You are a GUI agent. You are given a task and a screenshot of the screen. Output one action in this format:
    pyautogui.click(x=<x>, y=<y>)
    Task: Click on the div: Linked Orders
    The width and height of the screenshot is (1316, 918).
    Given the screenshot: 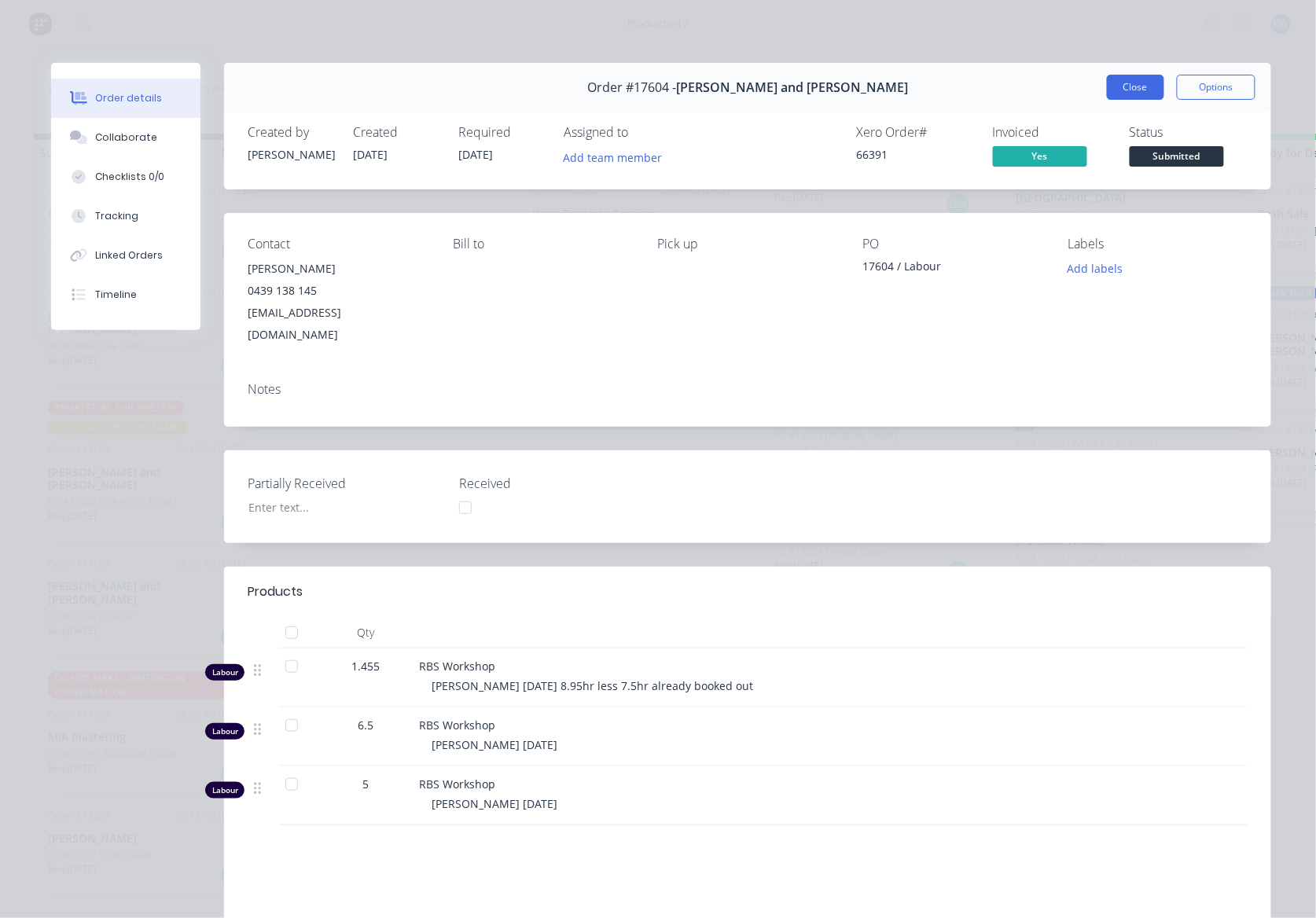 What is the action you would take?
    pyautogui.click(x=129, y=256)
    